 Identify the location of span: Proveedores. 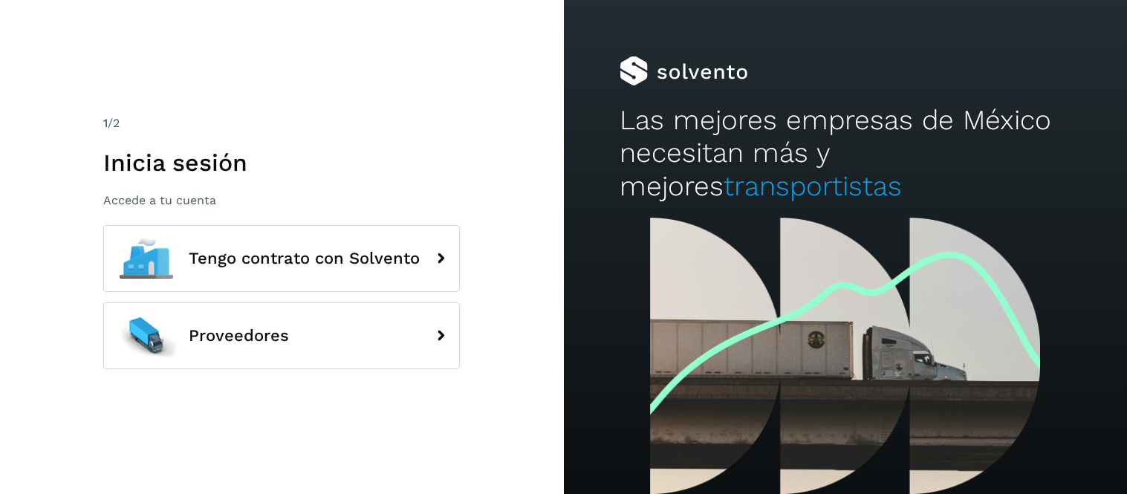
(238, 336).